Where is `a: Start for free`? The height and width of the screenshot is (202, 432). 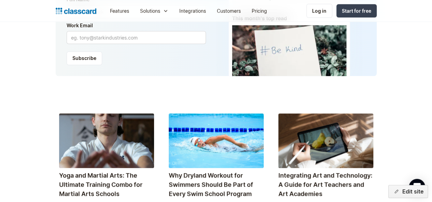
a: Start for free is located at coordinates (356, 11).